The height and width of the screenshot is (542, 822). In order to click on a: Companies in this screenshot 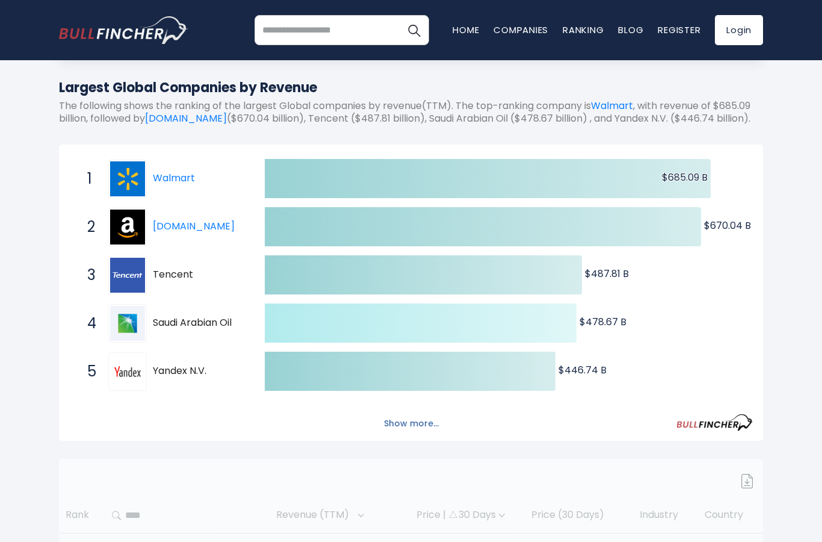, I will do `click(521, 29)`.